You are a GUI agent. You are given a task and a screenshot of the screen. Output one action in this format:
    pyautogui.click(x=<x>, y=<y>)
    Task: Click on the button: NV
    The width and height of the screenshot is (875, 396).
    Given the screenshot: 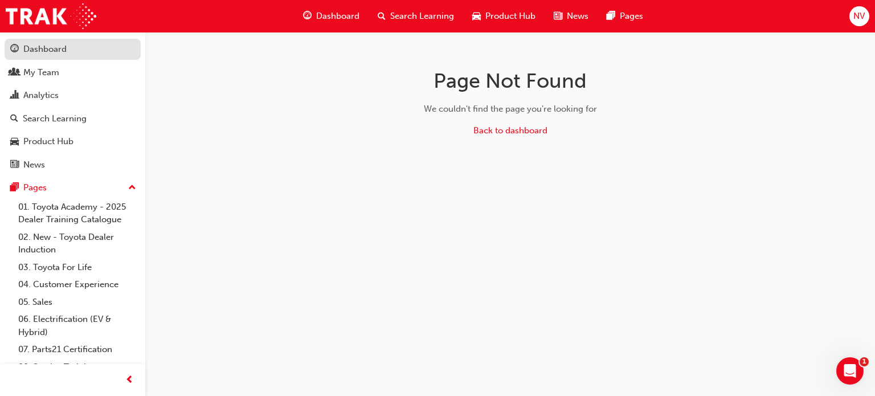 What is the action you would take?
    pyautogui.click(x=859, y=16)
    